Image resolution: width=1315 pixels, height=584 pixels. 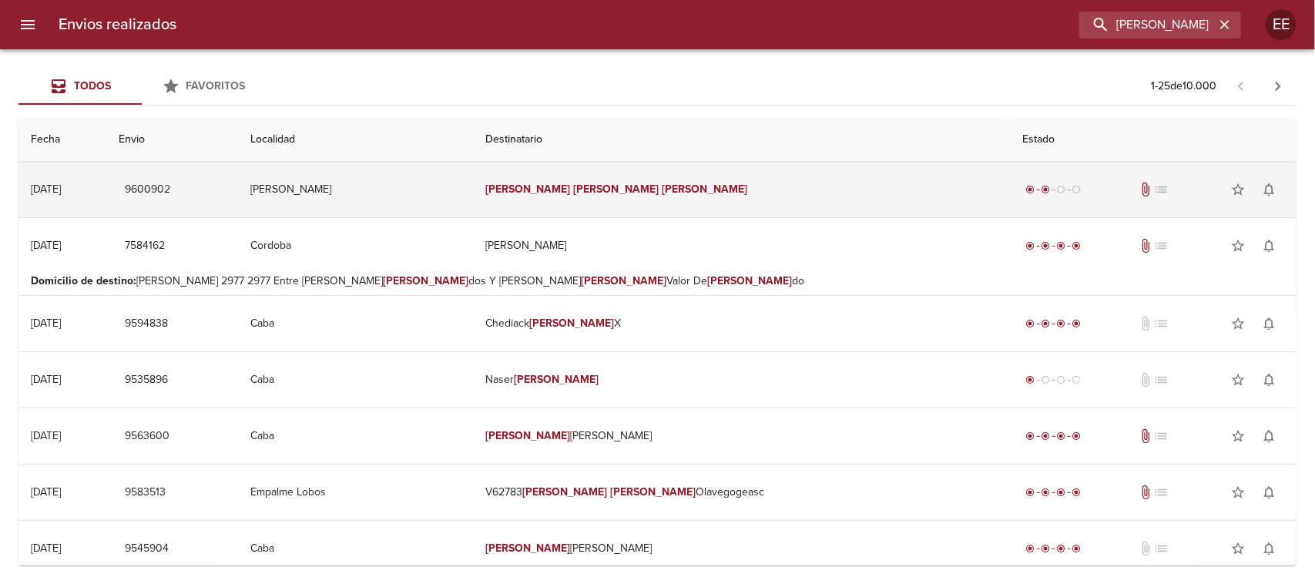 What do you see at coordinates (147, 436) in the screenshot?
I see `button: 9563600` at bounding box center [147, 436].